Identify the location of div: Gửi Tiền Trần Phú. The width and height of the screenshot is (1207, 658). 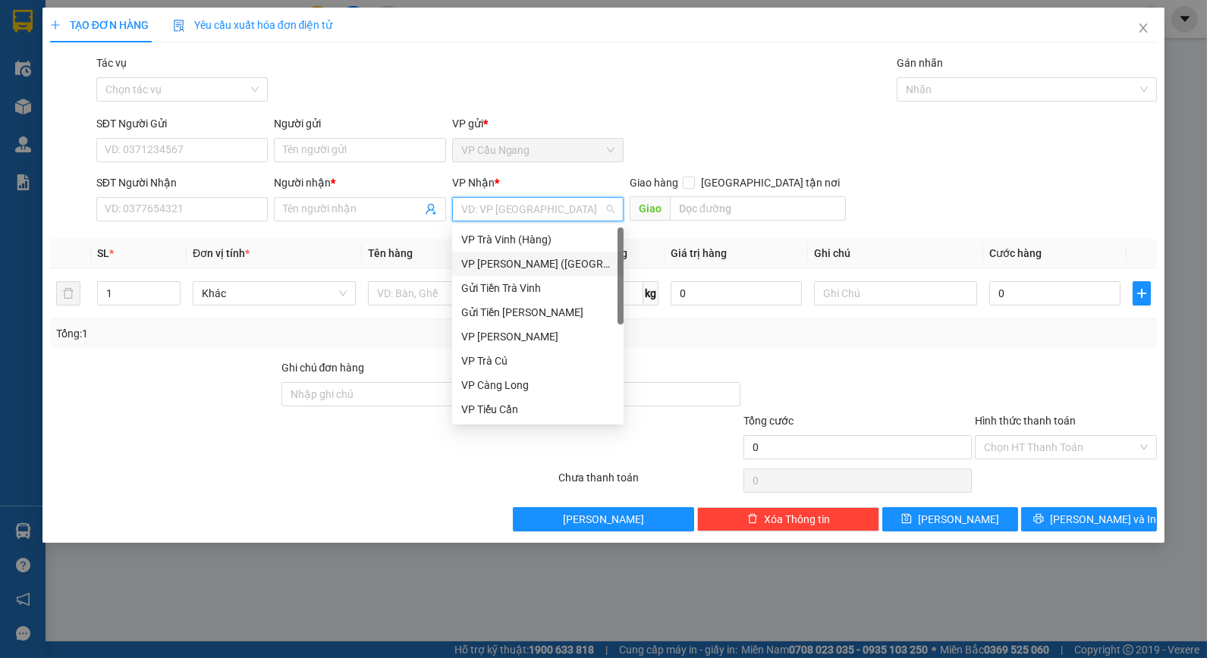
(538, 312).